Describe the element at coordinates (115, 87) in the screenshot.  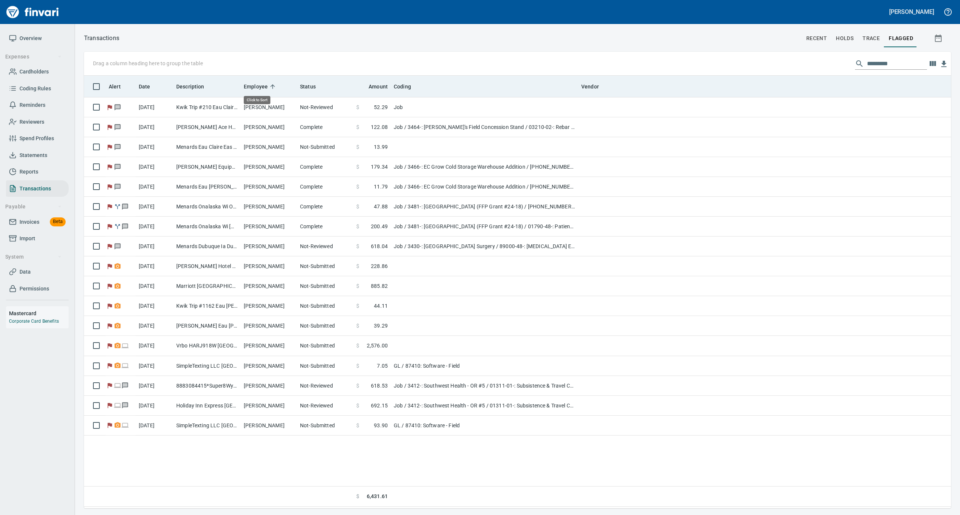
I see `span: Alert` at that location.